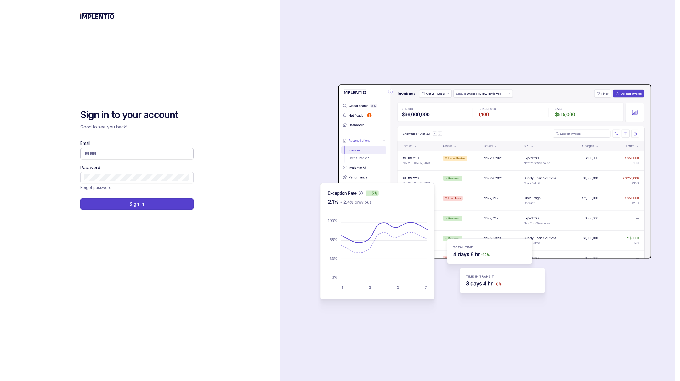 This screenshot has width=680, height=381. What do you see at coordinates (476, 190) in the screenshot?
I see `img: signin-background.svg` at bounding box center [476, 190].